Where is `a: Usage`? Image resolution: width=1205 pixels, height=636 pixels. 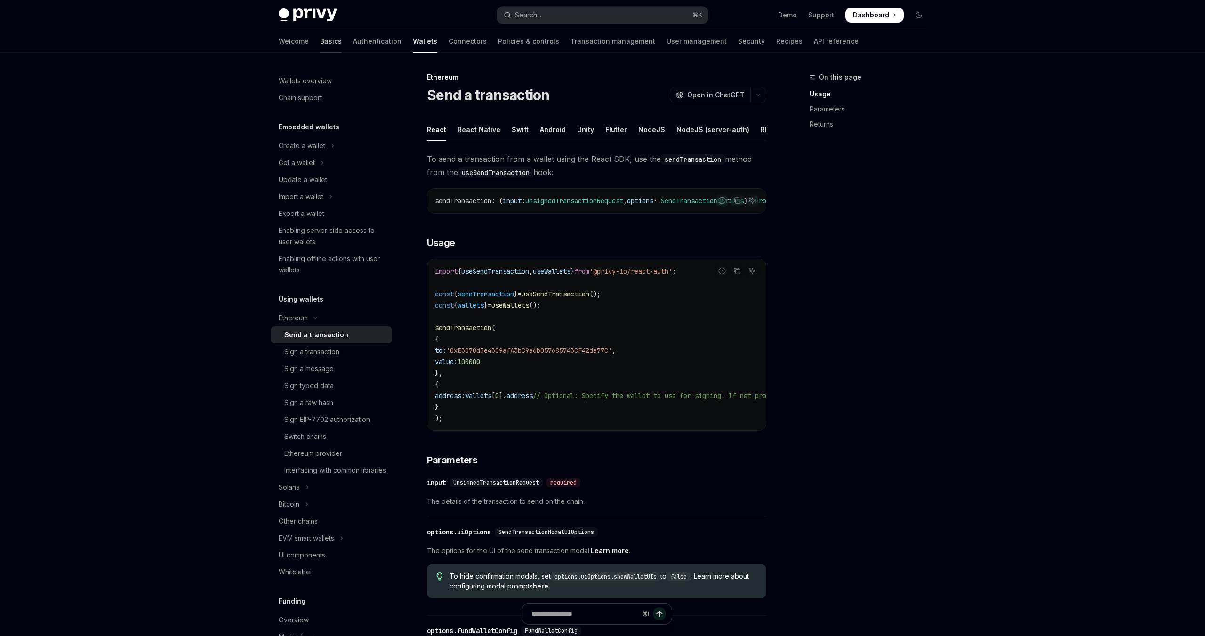
a: Usage is located at coordinates (872, 94).